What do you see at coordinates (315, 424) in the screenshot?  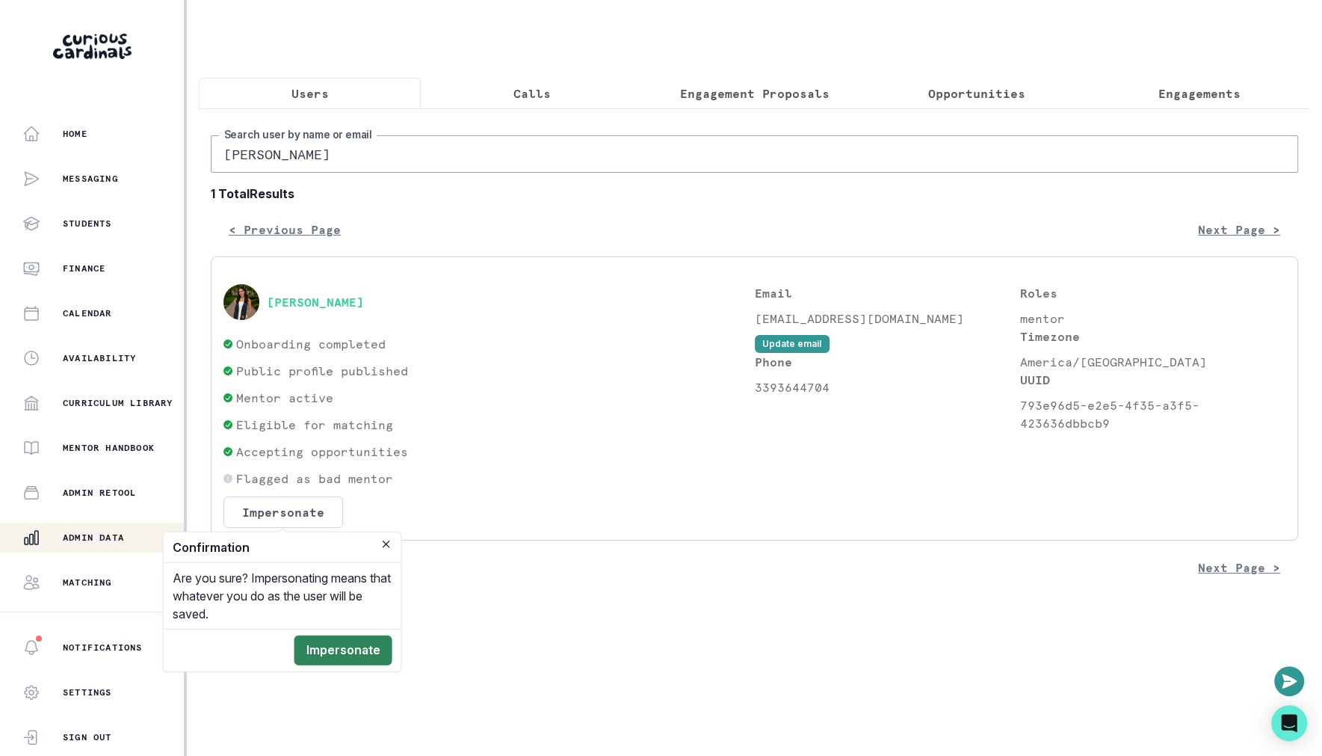 I see `p: Eligible for matching` at bounding box center [315, 424].